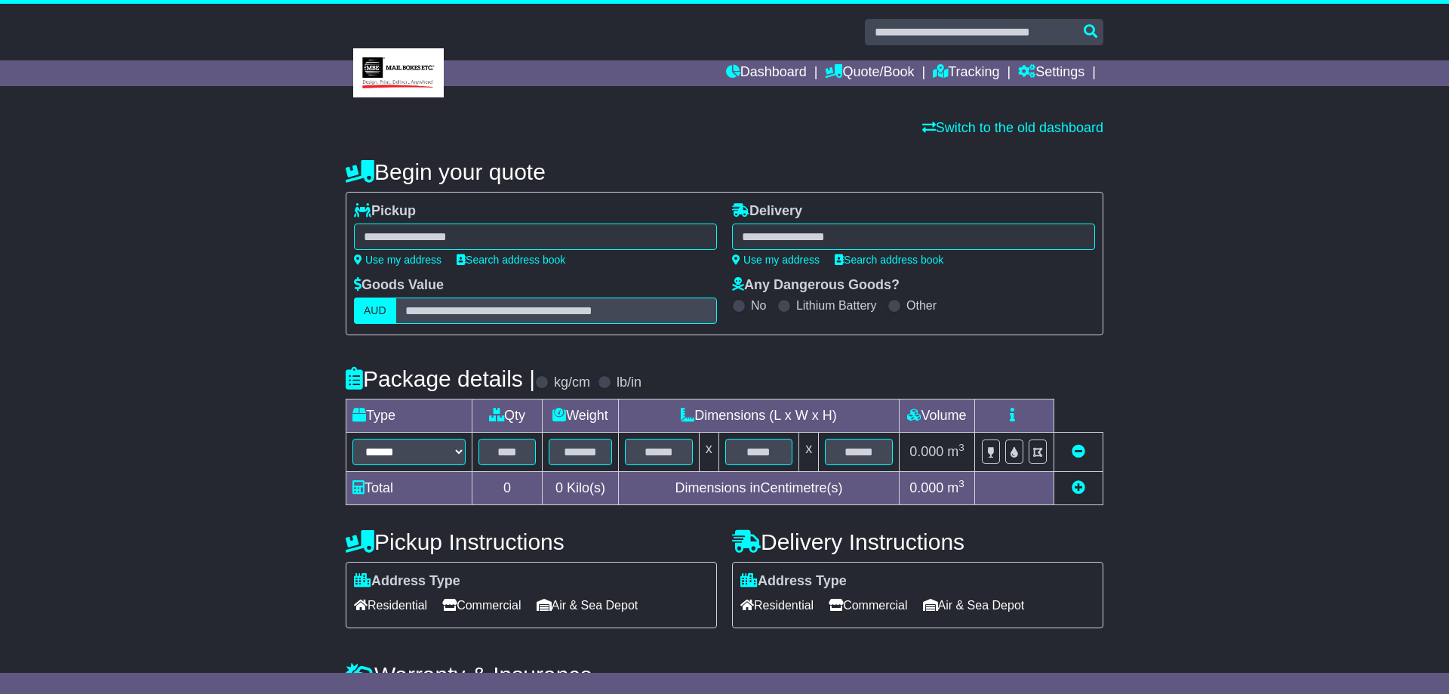 The image size is (1449, 694). What do you see at coordinates (572, 383) in the screenshot?
I see `label: kg/cm` at bounding box center [572, 383].